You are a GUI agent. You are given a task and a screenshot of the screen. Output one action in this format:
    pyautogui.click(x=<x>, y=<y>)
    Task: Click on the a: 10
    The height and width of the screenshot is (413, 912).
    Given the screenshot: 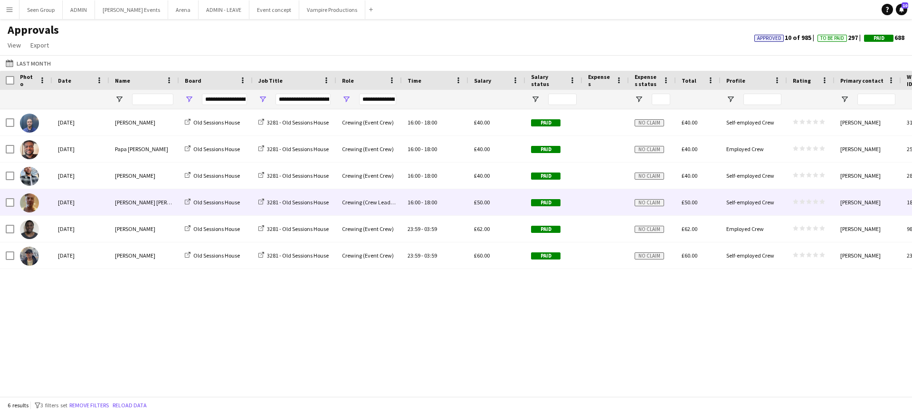 What is the action you would take?
    pyautogui.click(x=901, y=9)
    